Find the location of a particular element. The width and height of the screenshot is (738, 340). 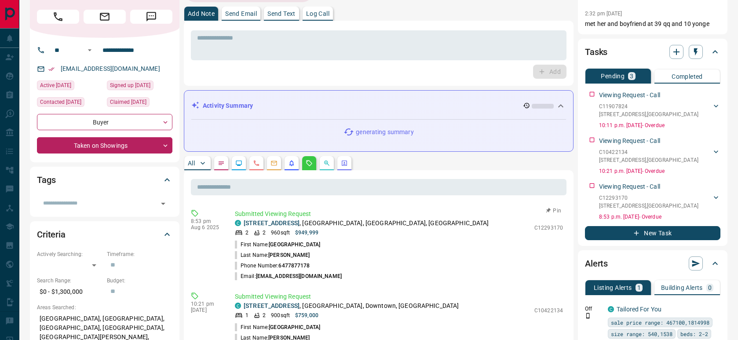

p: C11907824 is located at coordinates (649, 106).